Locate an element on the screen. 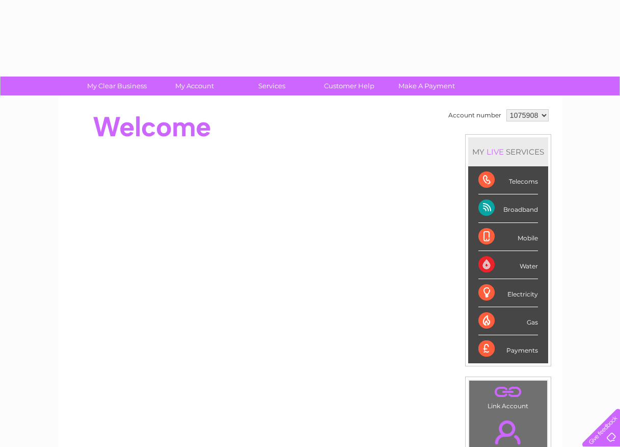  a: Services is located at coordinates (272, 86).